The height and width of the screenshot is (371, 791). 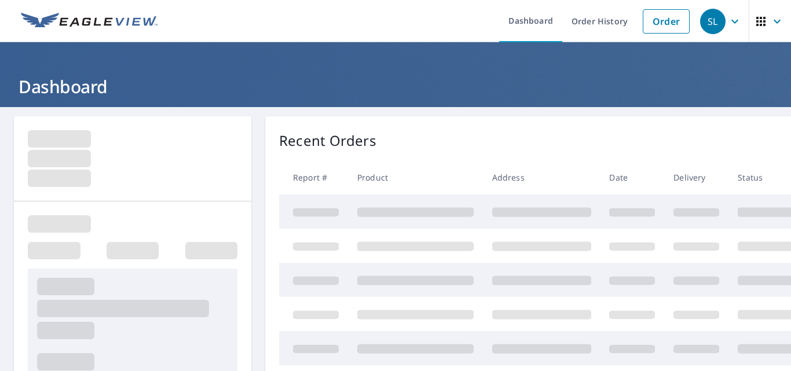 I want to click on th: Report #, so click(x=313, y=177).